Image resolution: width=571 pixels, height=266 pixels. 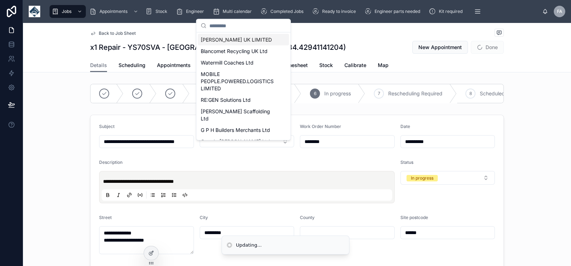 I want to click on span: City, so click(x=203, y=217).